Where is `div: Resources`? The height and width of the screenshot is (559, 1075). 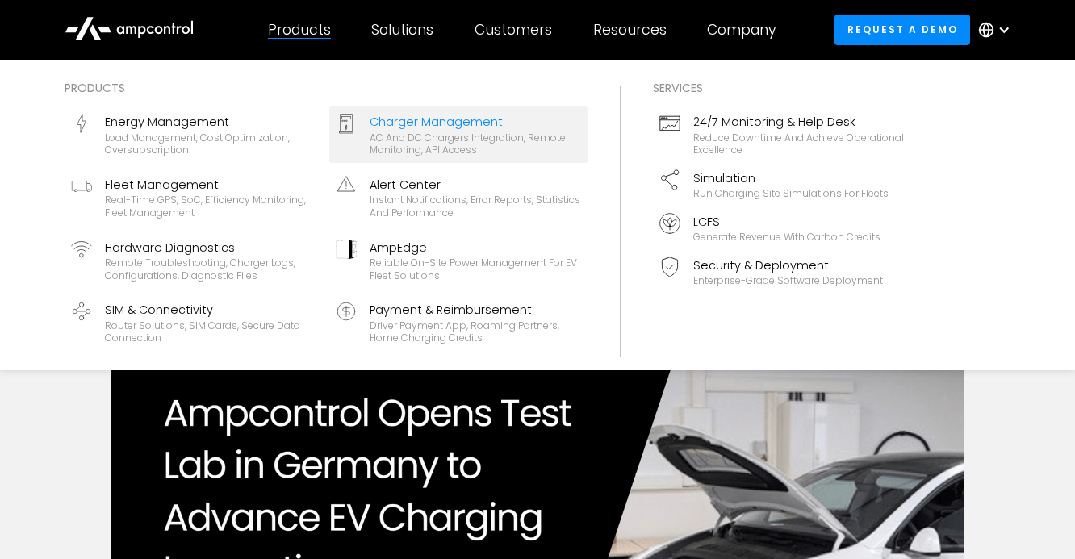 div: Resources is located at coordinates (630, 30).